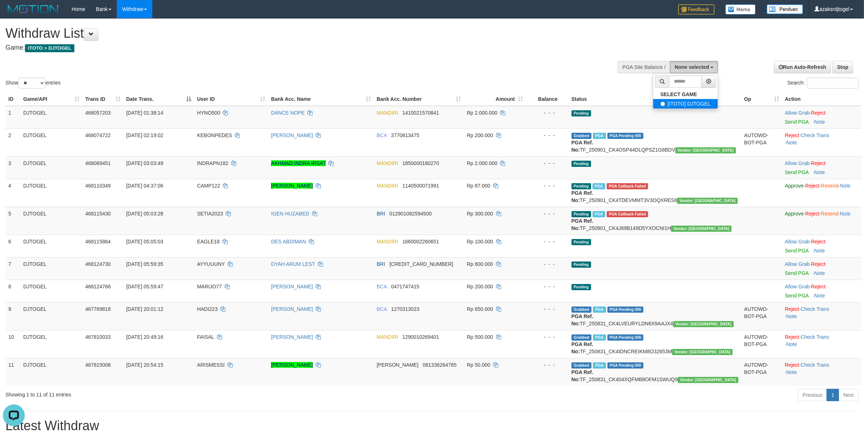  What do you see at coordinates (209, 287) in the screenshot?
I see `span: MARIJO77` at bounding box center [209, 287].